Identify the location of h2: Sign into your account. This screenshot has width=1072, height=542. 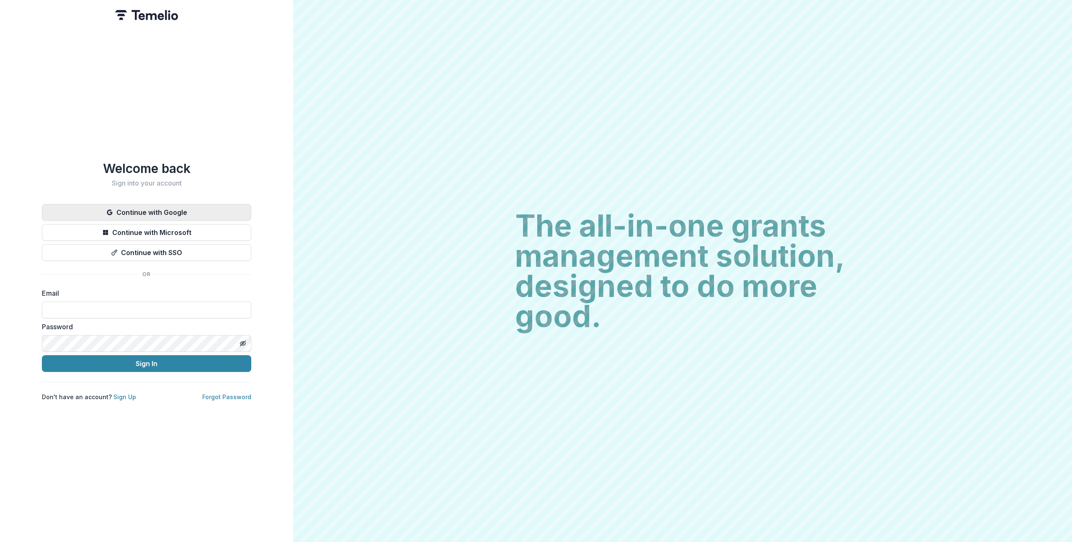
(147, 183).